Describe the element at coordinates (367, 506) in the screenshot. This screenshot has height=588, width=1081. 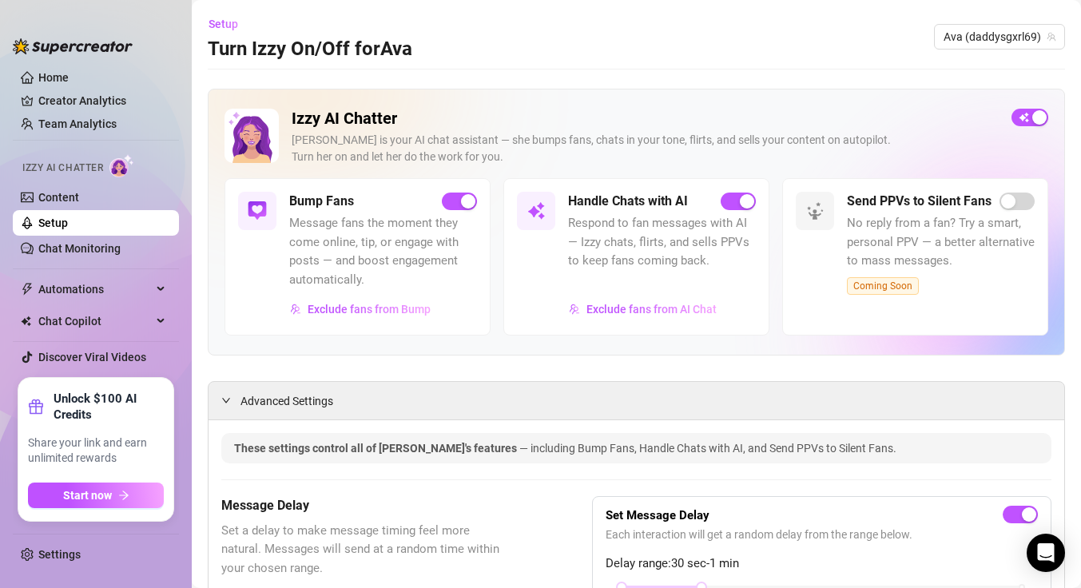
I see `h5: Message Delay` at that location.